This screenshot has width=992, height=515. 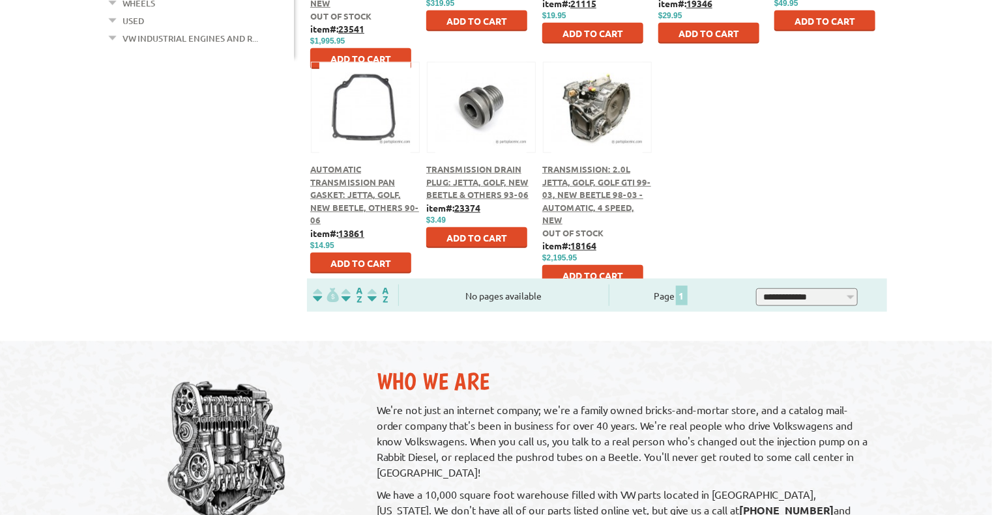 What do you see at coordinates (625, 441) in the screenshot?
I see `p: We're not just an internet company; we're a family owned bricks-and-mortar store, and a catalog m...` at bounding box center [625, 441].